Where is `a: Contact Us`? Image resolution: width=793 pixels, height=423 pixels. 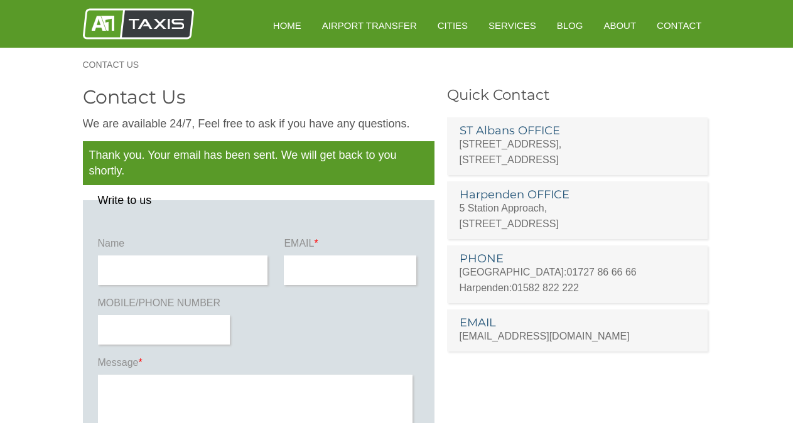 a: Contact Us is located at coordinates (117, 65).